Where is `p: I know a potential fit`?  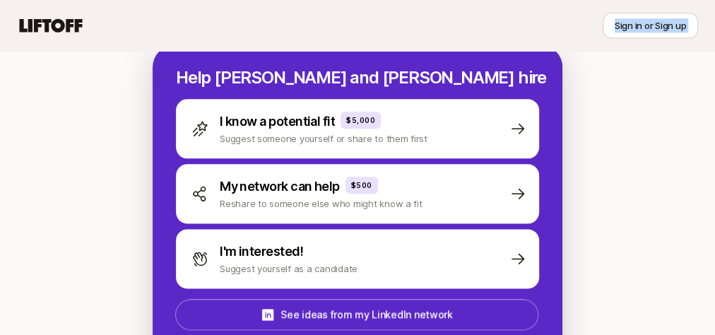
p: I know a potential fit is located at coordinates (277, 121).